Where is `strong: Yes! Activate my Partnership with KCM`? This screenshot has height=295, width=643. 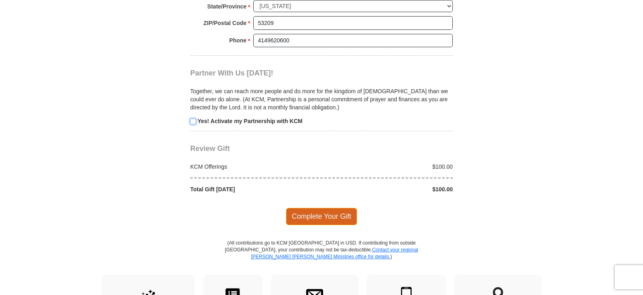
strong: Yes! Activate my Partnership with KCM is located at coordinates (250, 121).